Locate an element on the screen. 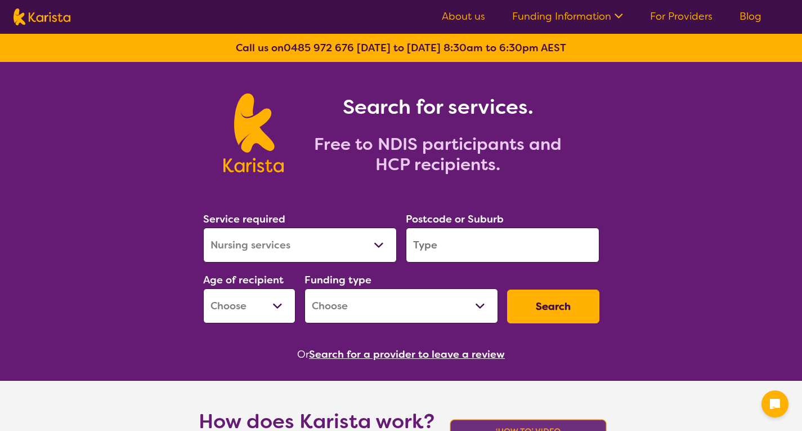 Image resolution: width=802 pixels, height=431 pixels. button: Search is located at coordinates (553, 306).